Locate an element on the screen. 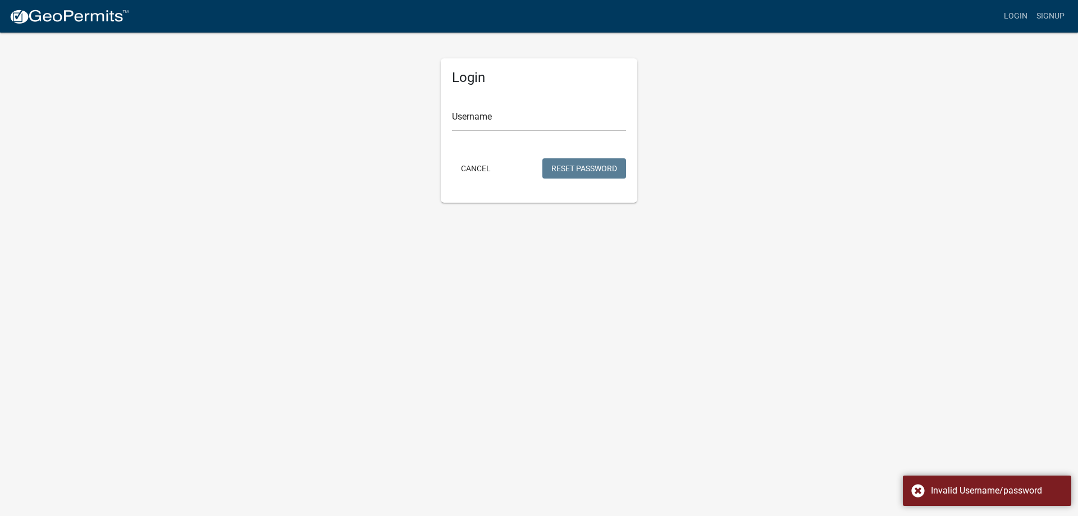  h5: Login is located at coordinates (539, 78).